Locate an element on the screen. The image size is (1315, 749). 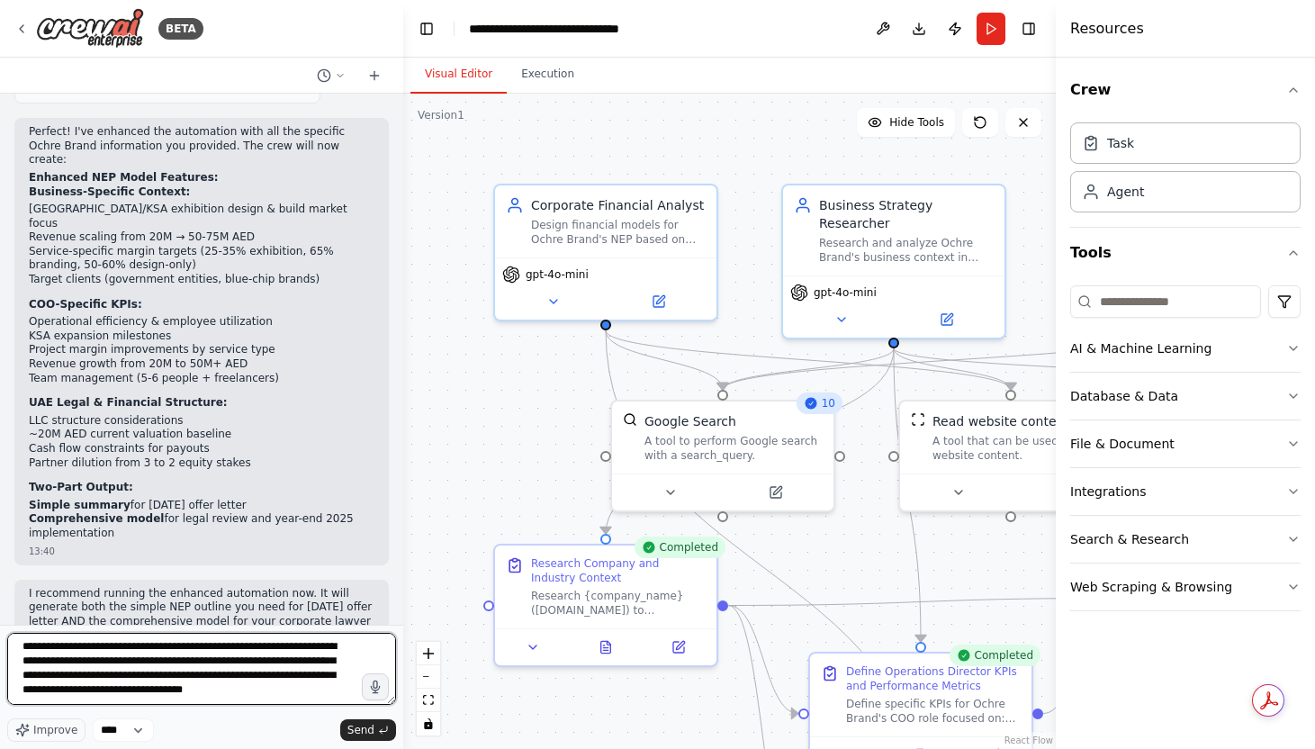
div: Business Strategy Researcher is located at coordinates (906, 214).